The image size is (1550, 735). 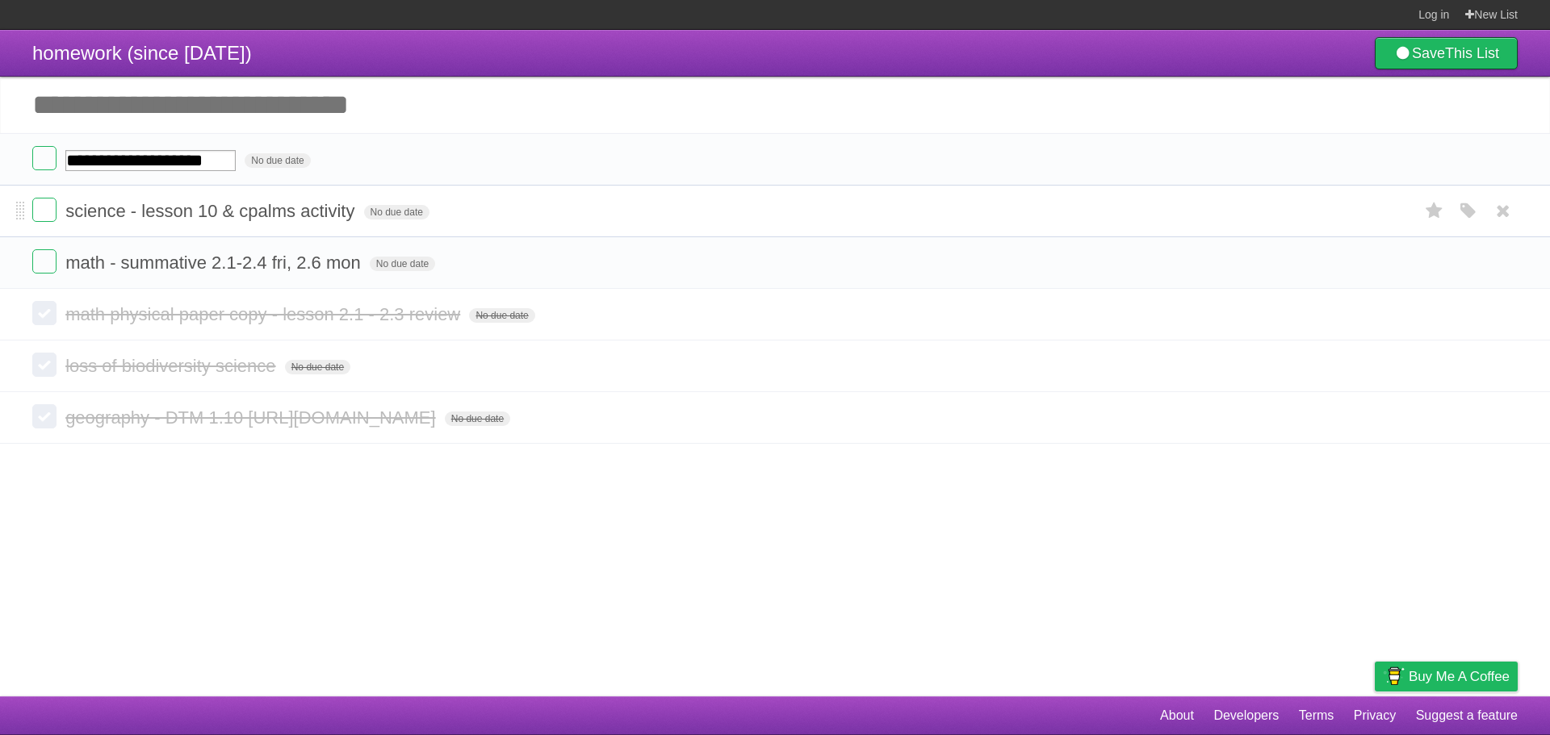 What do you see at coordinates (265, 314) in the screenshot?
I see `span: math physical paper copy - lesson 2.1 - 2.3 review` at bounding box center [265, 314].